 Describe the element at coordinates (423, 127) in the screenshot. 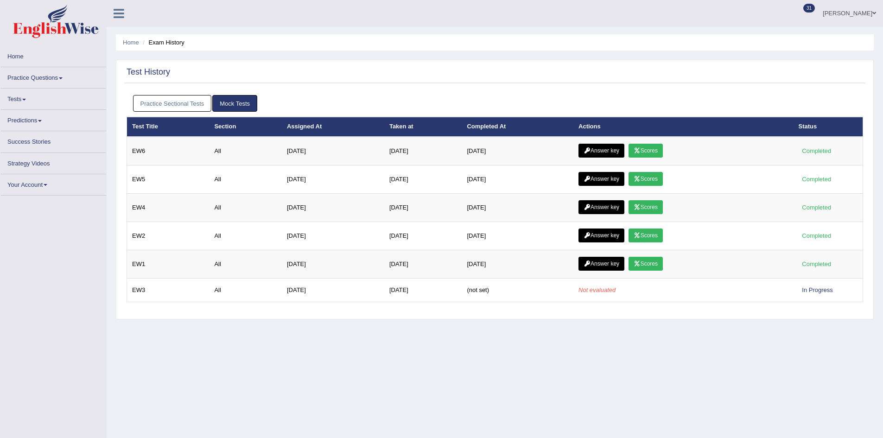

I see `th: Taken at` at that location.